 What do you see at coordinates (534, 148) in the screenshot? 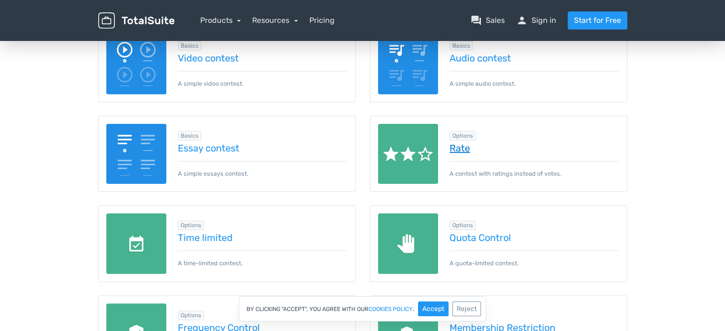
I see `a: Rate` at bounding box center [534, 148].